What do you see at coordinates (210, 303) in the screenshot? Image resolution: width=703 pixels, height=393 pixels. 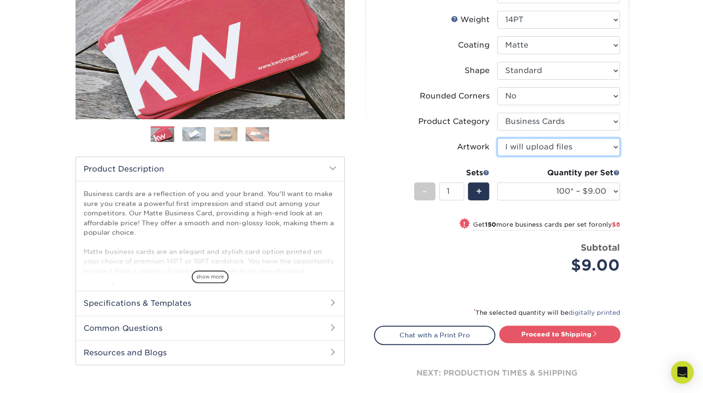 I see `h2: Specifications & Templates` at bounding box center [210, 303].